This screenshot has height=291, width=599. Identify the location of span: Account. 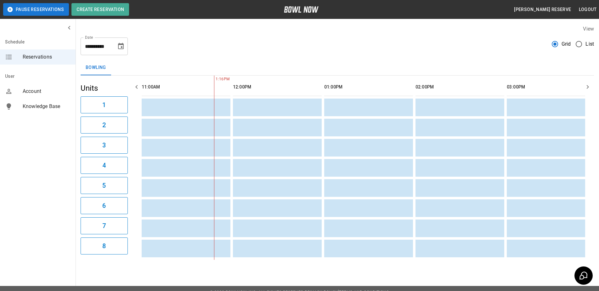
(47, 91).